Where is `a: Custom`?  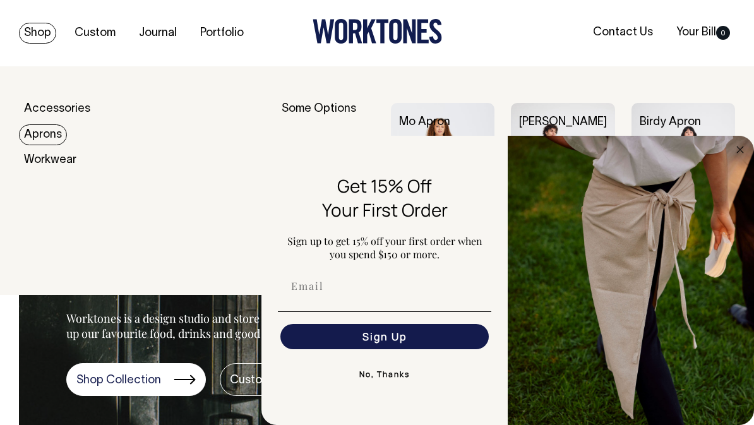
a: Custom is located at coordinates (95, 33).